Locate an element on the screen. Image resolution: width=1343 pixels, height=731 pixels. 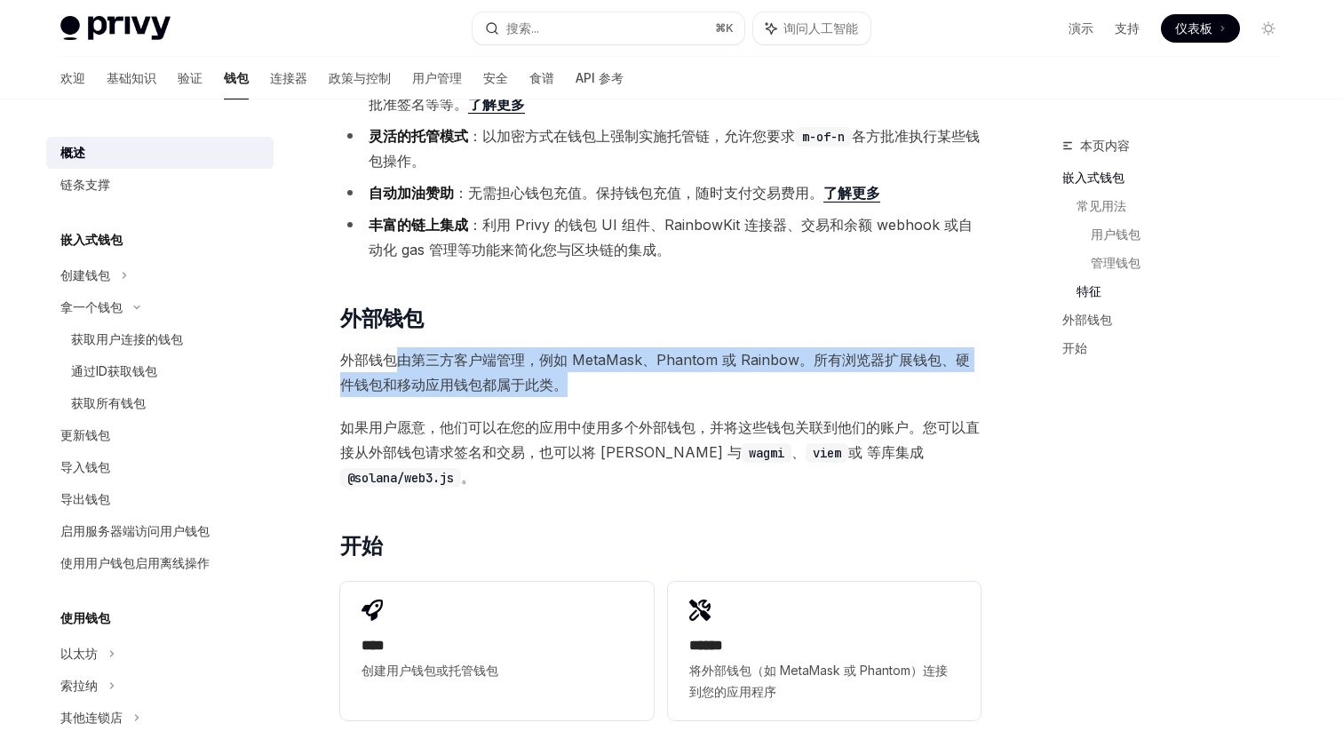
font: 用户管理 is located at coordinates (437, 77).